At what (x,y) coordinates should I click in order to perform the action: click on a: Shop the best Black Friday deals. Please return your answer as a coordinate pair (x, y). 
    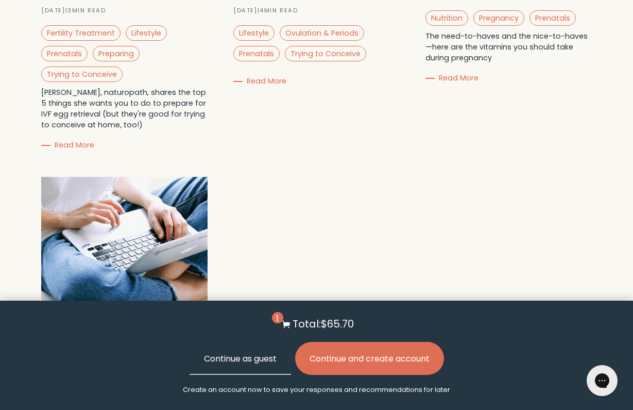
    Looking at the image, I should click on (124, 241).